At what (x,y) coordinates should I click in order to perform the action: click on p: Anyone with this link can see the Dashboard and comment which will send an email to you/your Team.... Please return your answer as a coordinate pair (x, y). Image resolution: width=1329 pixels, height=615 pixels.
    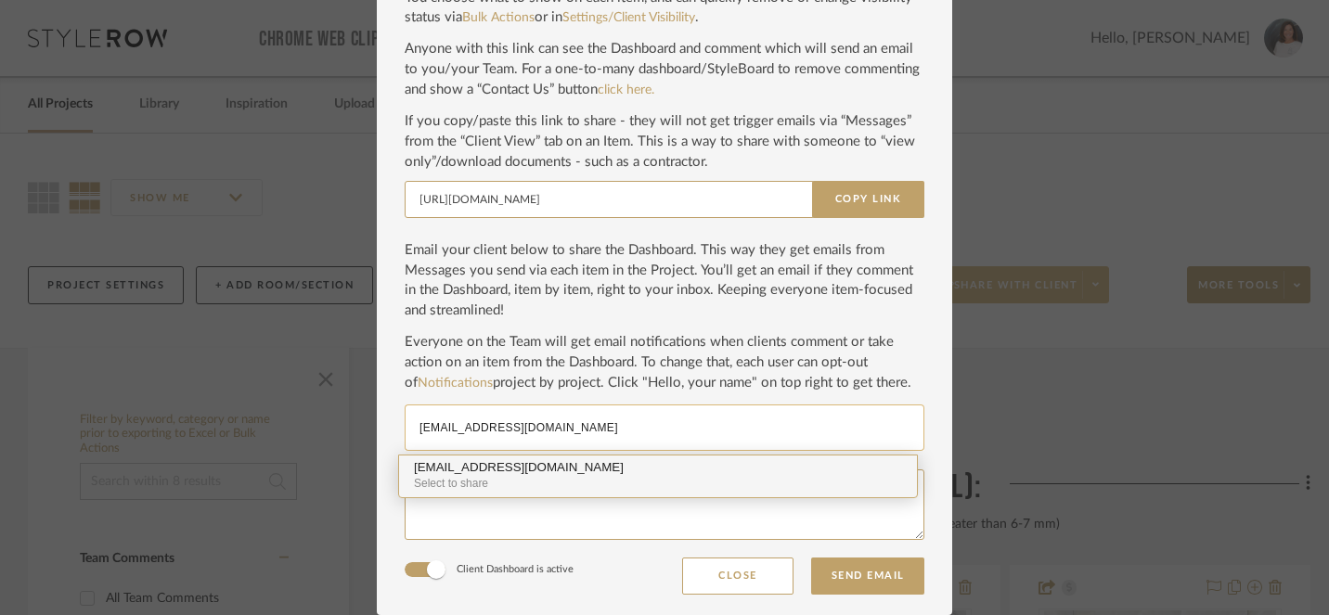
    Looking at the image, I should click on (665, 70).